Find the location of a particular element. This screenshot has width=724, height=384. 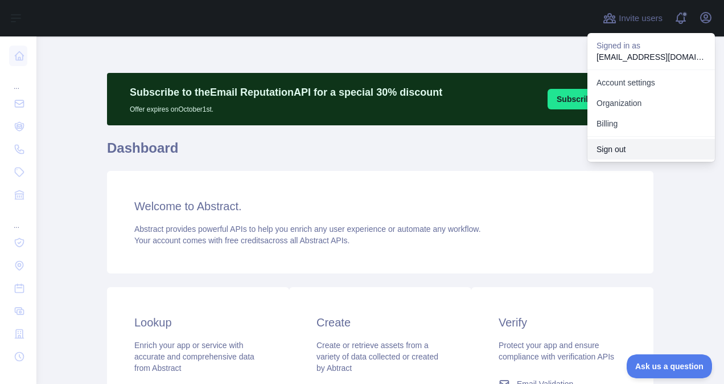

h3: Welcome to Abstract. is located at coordinates (380, 206).